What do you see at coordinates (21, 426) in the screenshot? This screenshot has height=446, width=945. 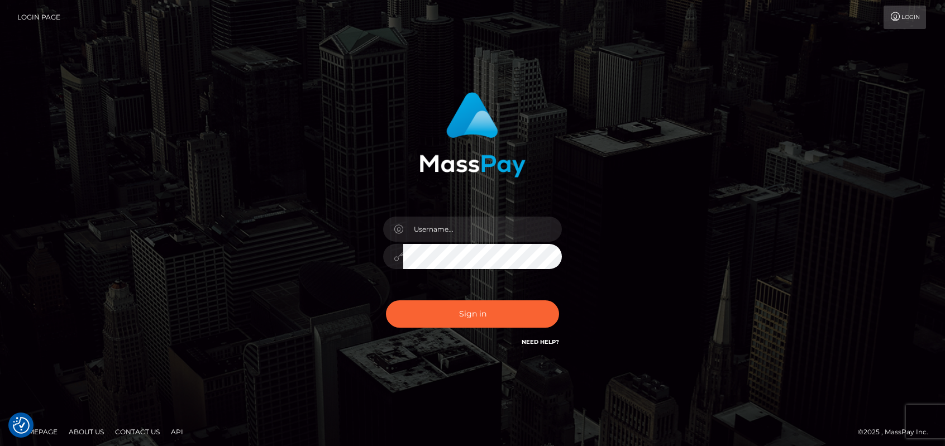 I see `img: Revisit consent button` at bounding box center [21, 426].